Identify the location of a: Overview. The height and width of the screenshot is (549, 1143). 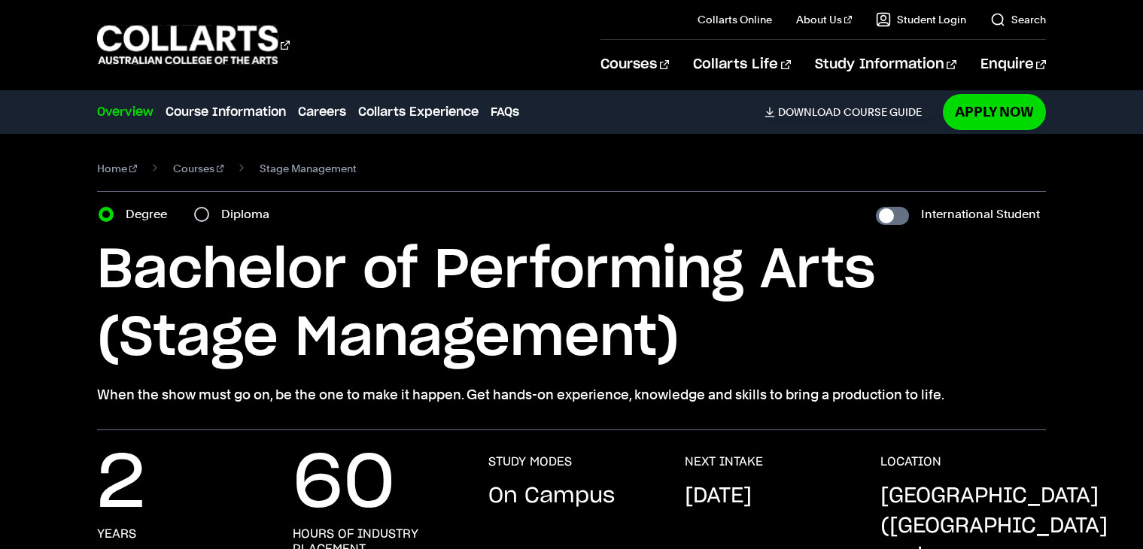
(125, 112).